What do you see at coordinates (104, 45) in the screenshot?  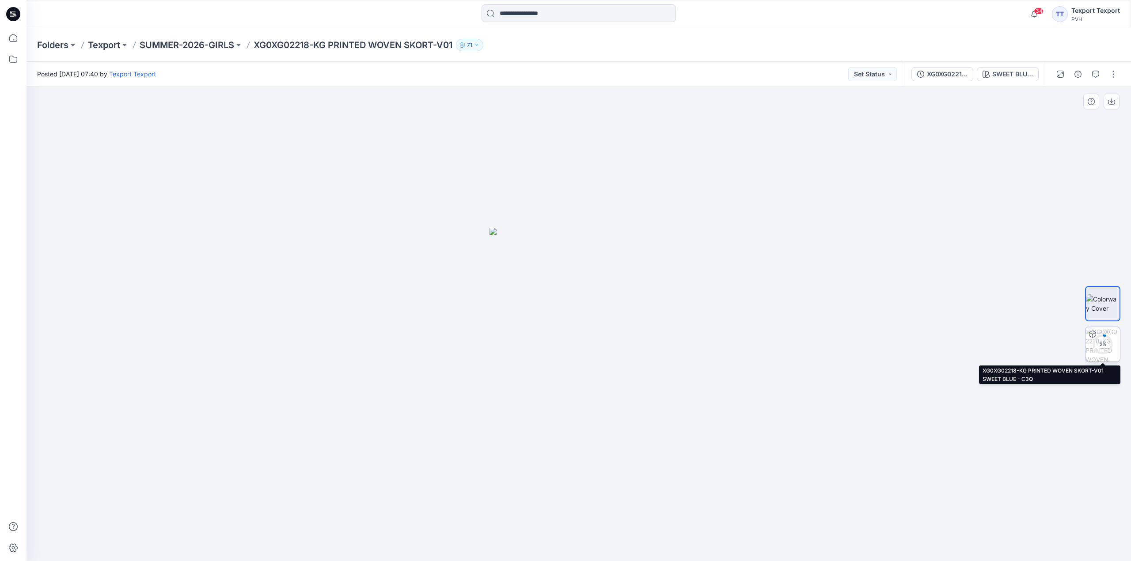 I see `p: Texport` at bounding box center [104, 45].